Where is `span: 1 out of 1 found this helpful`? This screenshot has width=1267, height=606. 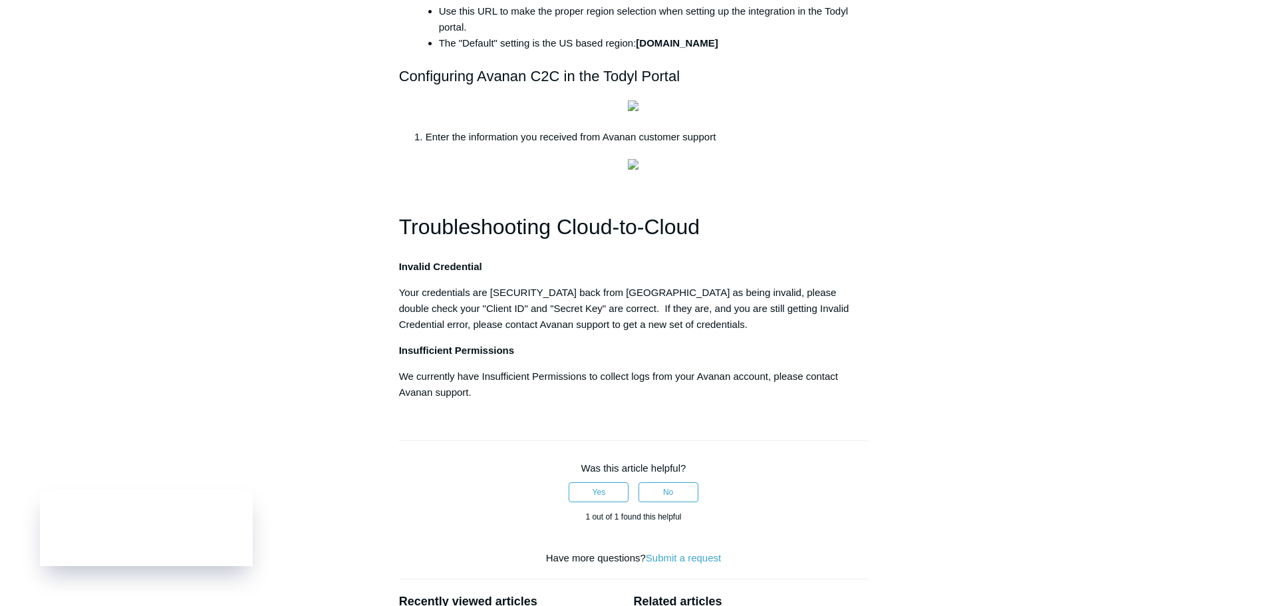
span: 1 out of 1 found this helpful is located at coordinates (633, 517).